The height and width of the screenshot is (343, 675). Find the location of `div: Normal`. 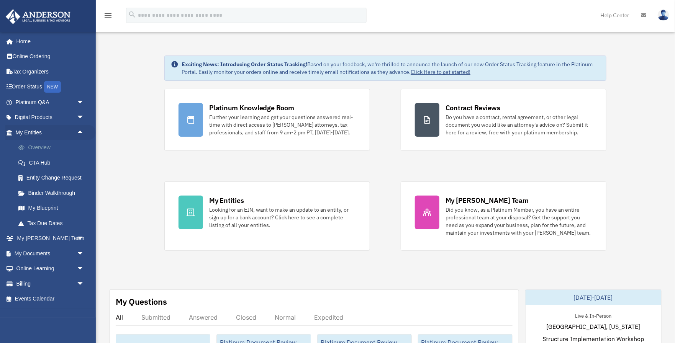

div: Normal is located at coordinates (285, 318).